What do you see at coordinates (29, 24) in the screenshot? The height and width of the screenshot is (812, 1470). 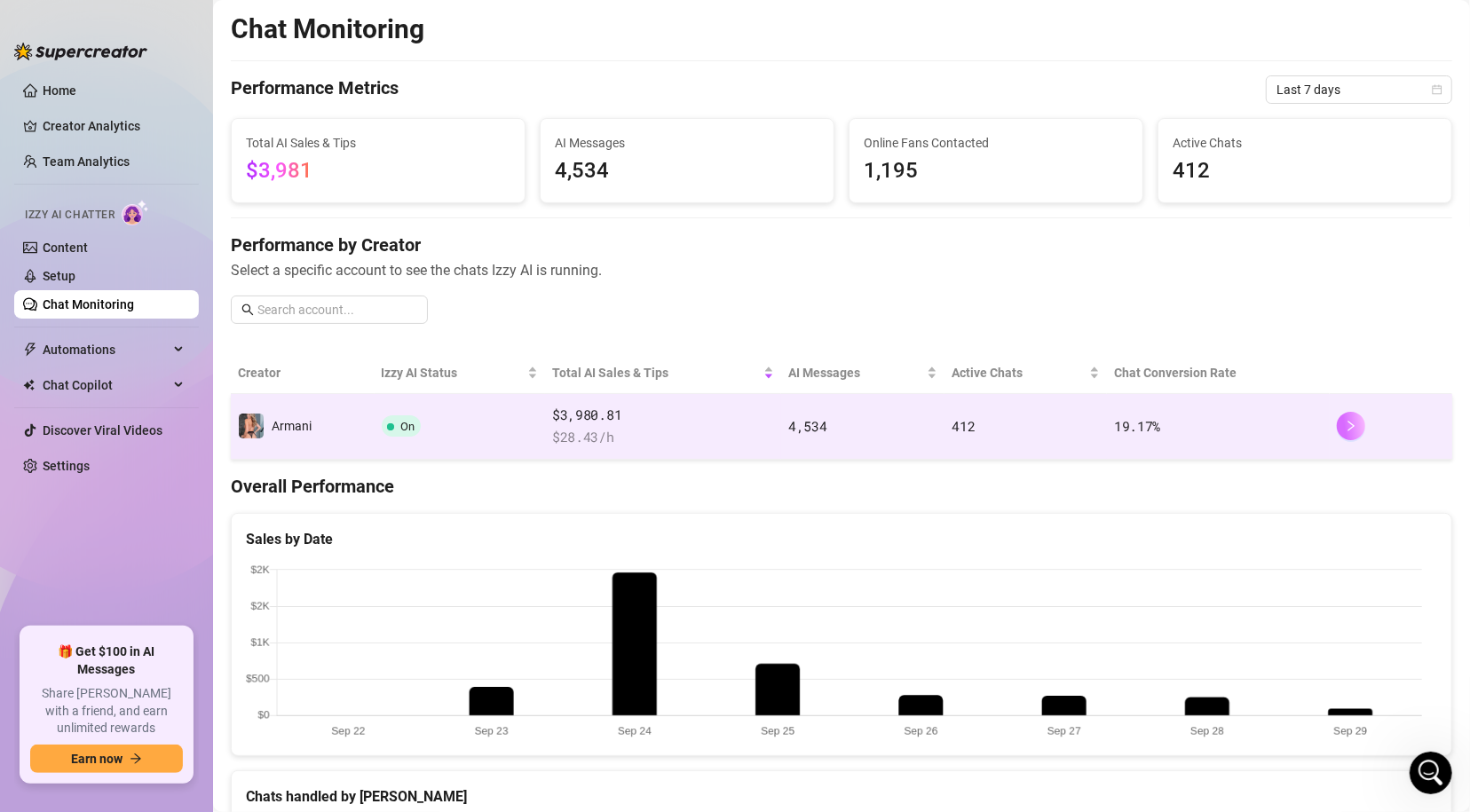 I see `button: go back` at bounding box center [29, 24].